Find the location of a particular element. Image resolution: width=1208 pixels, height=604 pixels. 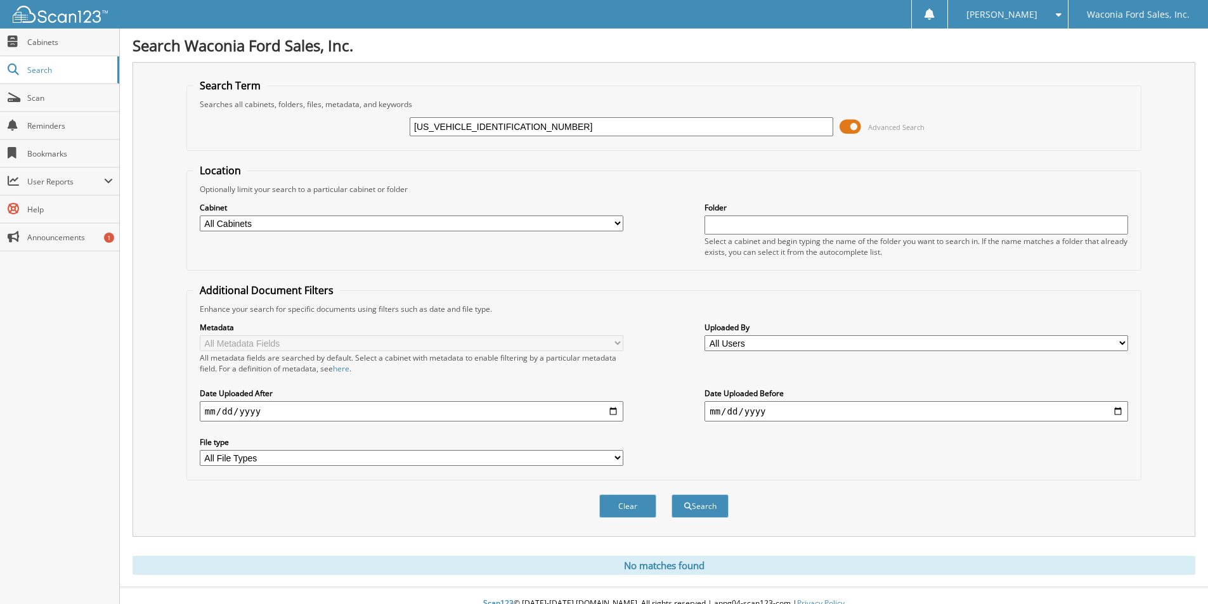

div: 1 is located at coordinates (109, 238).